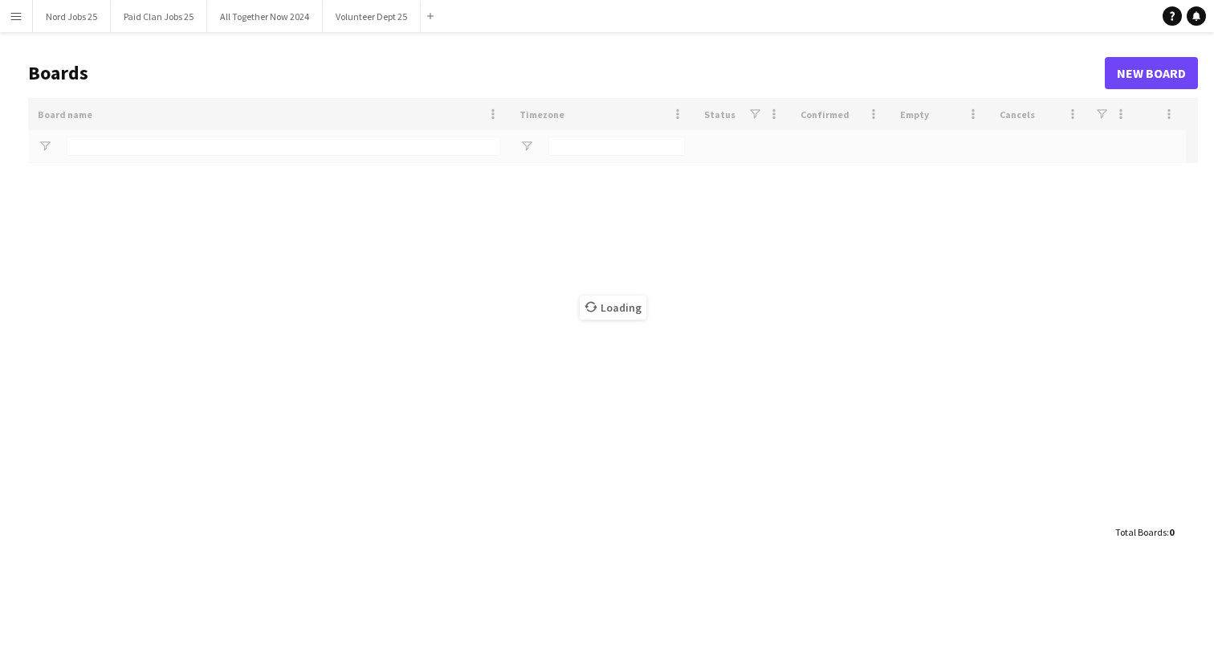 This screenshot has width=1214, height=661. Describe the element at coordinates (1152, 73) in the screenshot. I see `a: New Board` at that location.